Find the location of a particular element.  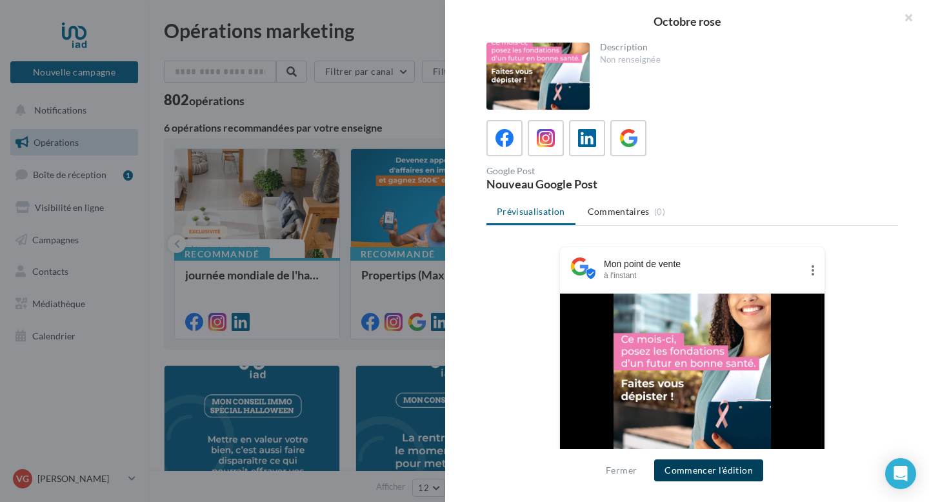

span: Commentaires is located at coordinates (619, 212).